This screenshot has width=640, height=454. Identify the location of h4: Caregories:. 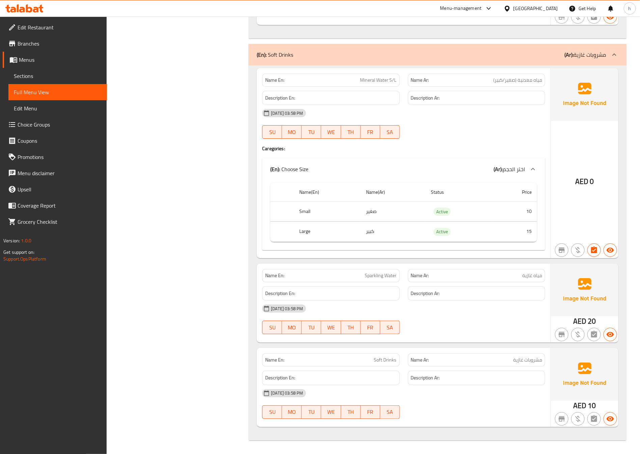
(404, 149).